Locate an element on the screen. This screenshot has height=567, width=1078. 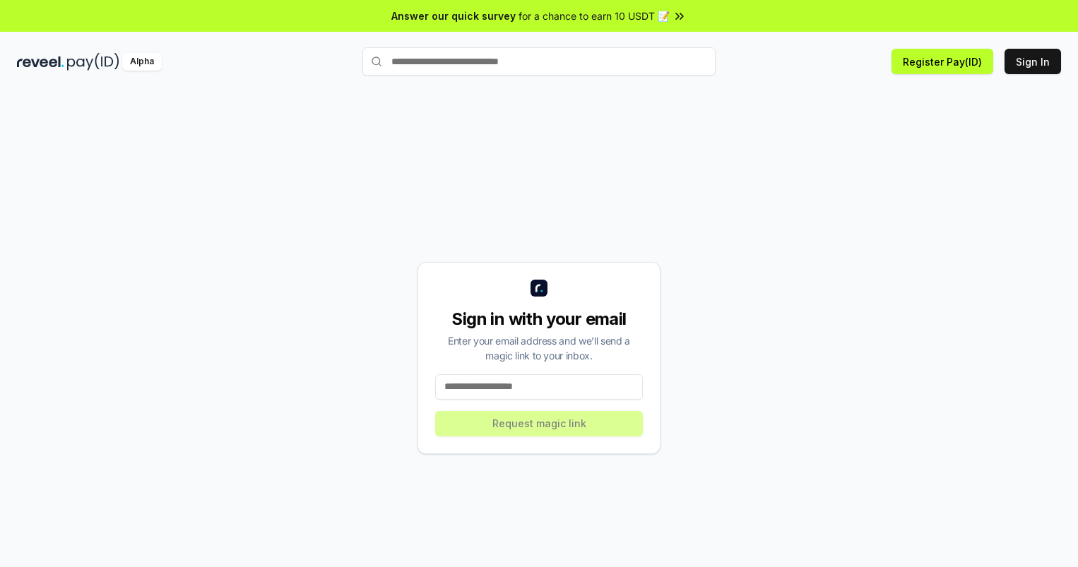
img: logo_small is located at coordinates (539, 288).